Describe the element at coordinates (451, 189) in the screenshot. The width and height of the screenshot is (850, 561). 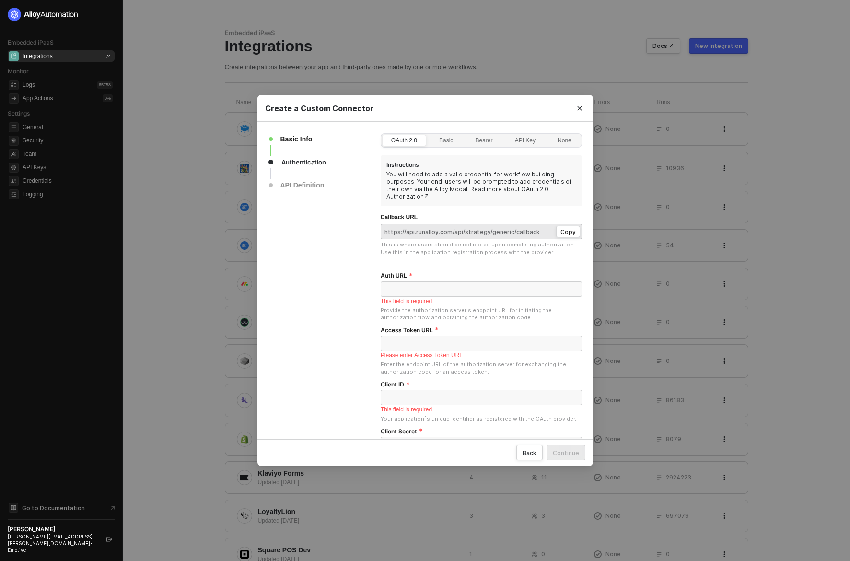
I see `a: Alloy Modal` at that location.